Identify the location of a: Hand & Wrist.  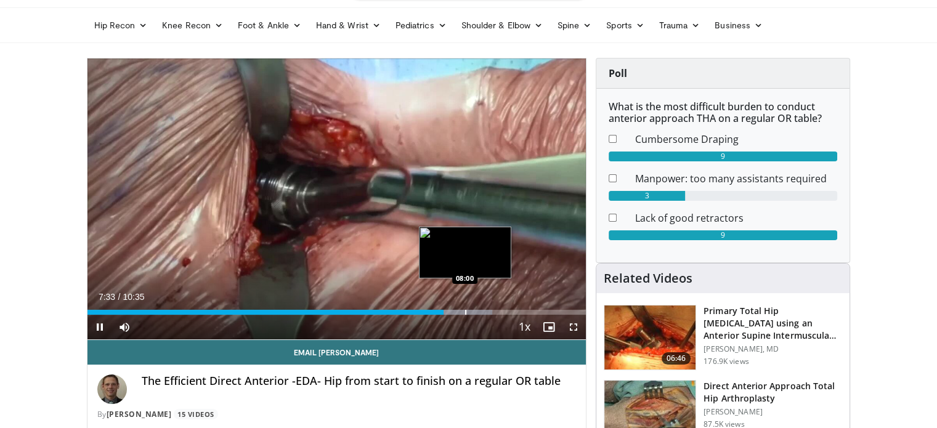
(348, 25).